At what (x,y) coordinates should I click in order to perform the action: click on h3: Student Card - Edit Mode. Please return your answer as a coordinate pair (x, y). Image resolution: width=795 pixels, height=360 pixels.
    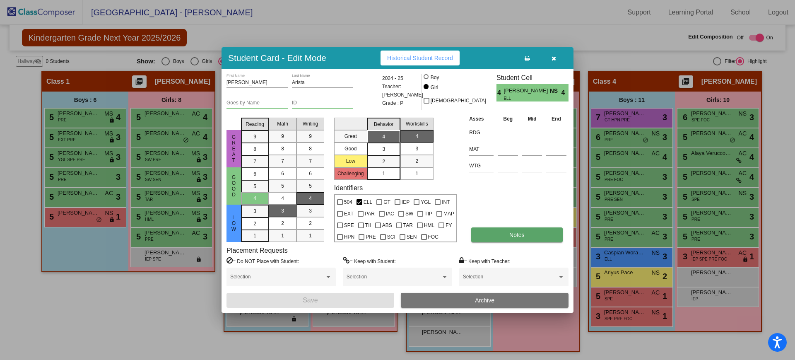
    Looking at the image, I should click on (277, 58).